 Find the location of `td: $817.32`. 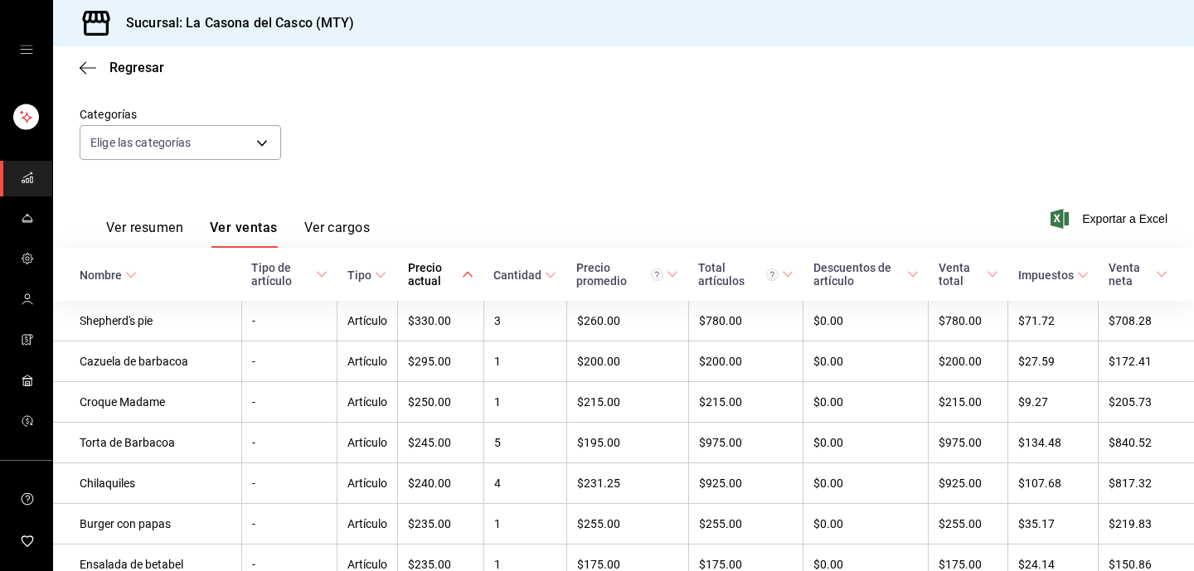

td: $817.32 is located at coordinates (1146, 483).